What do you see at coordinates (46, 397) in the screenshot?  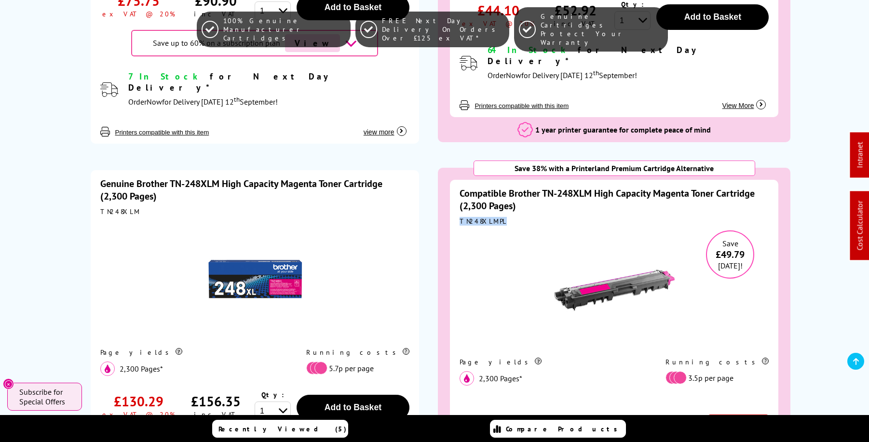 I see `span: Subscribe for Special Offers` at bounding box center [46, 397].